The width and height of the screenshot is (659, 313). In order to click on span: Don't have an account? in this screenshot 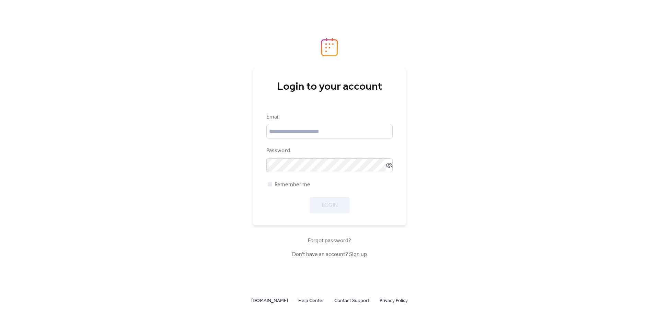, I will do `click(329, 254)`.